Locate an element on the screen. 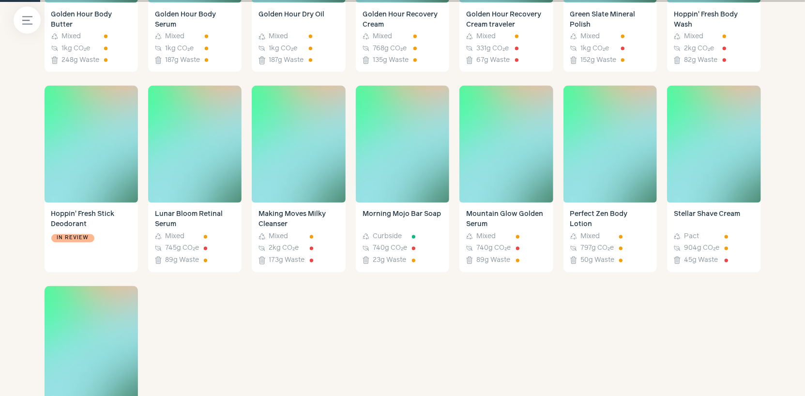  a: Hoppin' Fresh Stick Deodorant In review is located at coordinates (91, 238).